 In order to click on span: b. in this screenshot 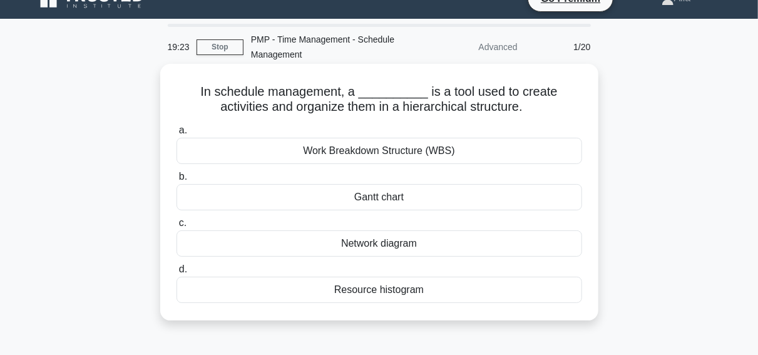, I will do `click(183, 176)`.